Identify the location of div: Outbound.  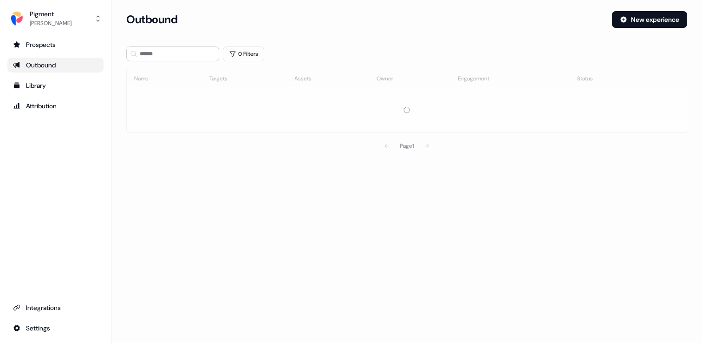
(55, 65).